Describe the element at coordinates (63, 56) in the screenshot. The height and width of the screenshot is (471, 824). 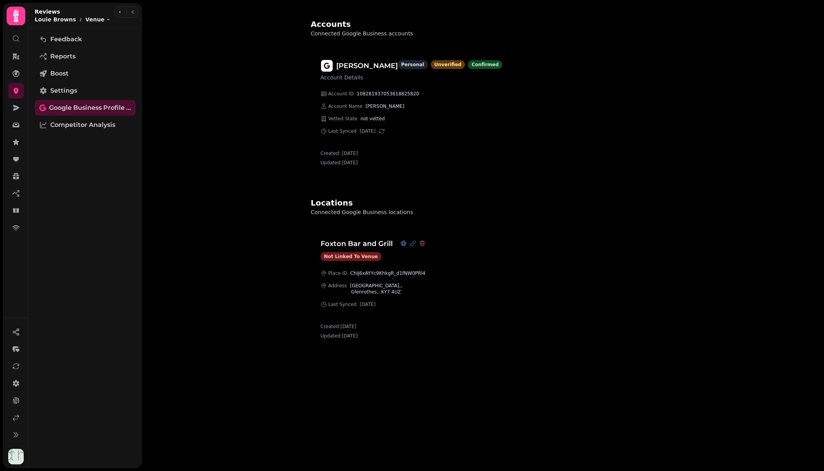
I see `span: Reports` at that location.